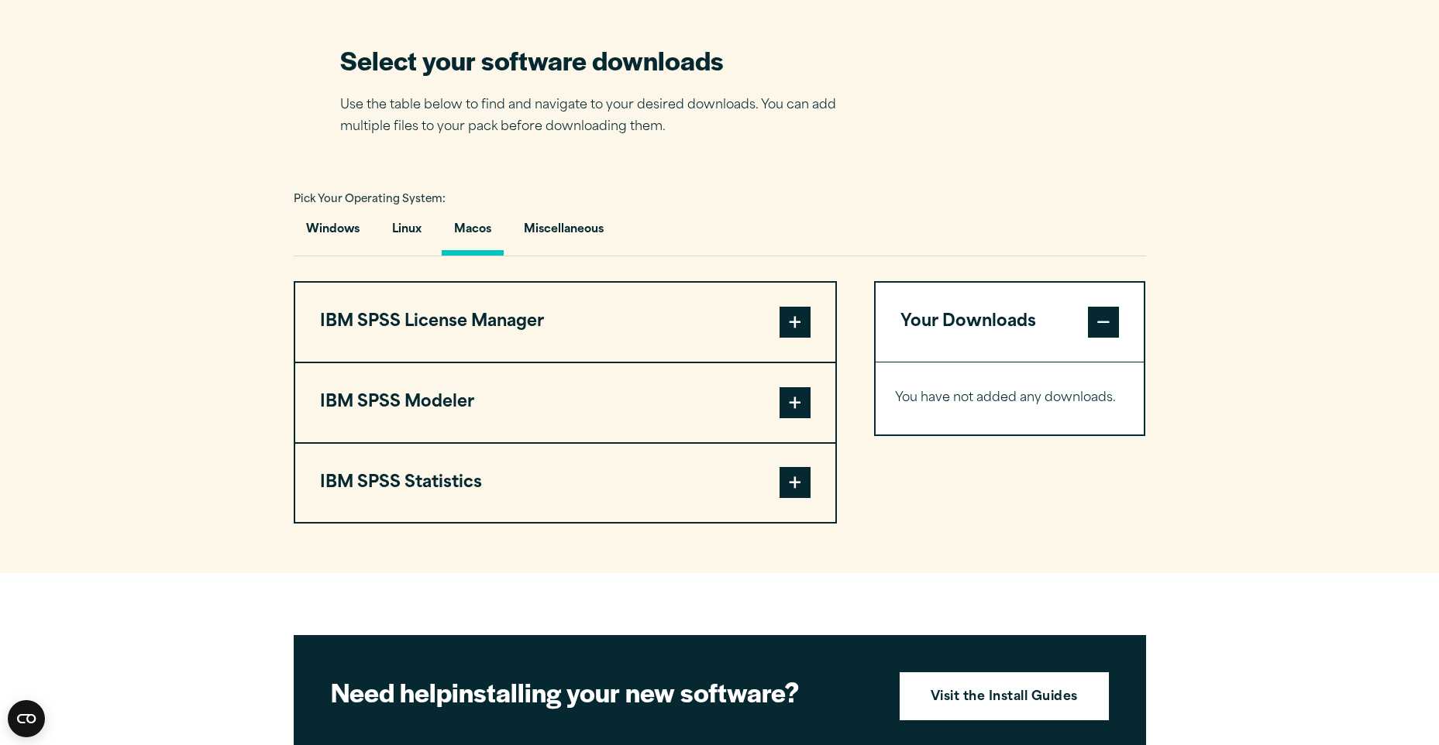 The image size is (1439, 745). I want to click on button: IBM SPSS License Manager, so click(565, 322).